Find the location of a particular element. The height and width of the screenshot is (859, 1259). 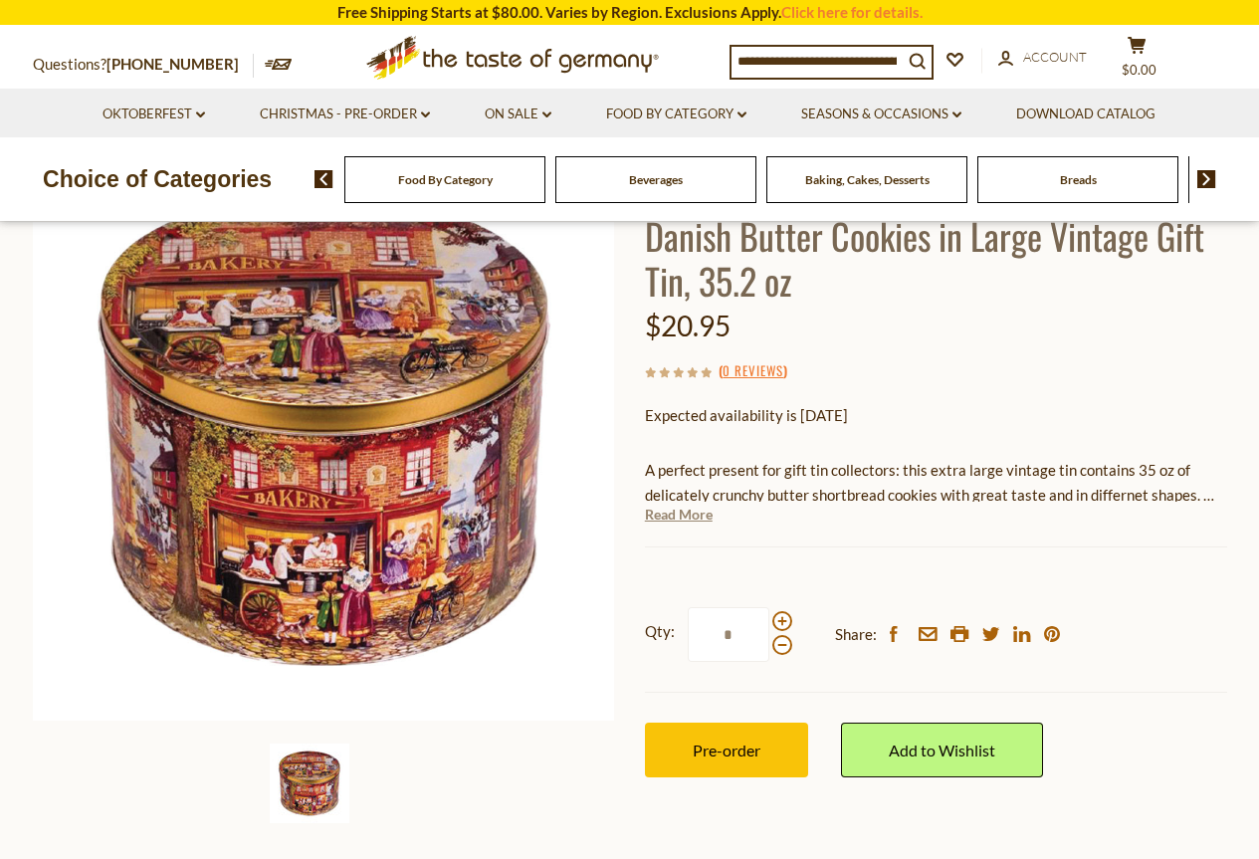

span: $20.95 is located at coordinates (688, 325).